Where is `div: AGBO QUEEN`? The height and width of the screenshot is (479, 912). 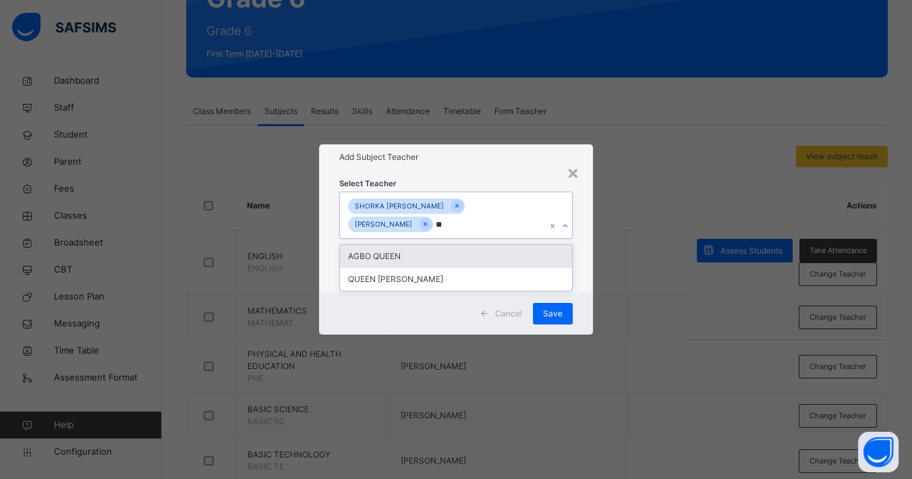 div: AGBO QUEEN is located at coordinates (456, 256).